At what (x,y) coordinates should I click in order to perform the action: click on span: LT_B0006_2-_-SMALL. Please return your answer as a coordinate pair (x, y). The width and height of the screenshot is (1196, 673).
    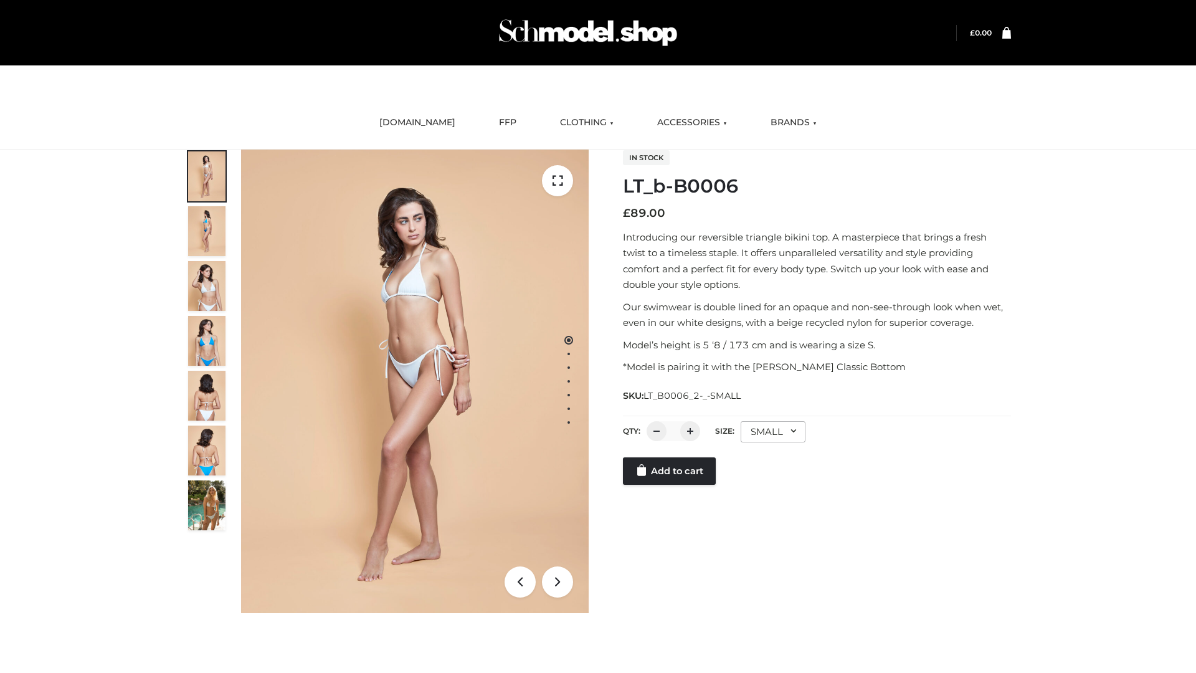
    Looking at the image, I should click on (692, 396).